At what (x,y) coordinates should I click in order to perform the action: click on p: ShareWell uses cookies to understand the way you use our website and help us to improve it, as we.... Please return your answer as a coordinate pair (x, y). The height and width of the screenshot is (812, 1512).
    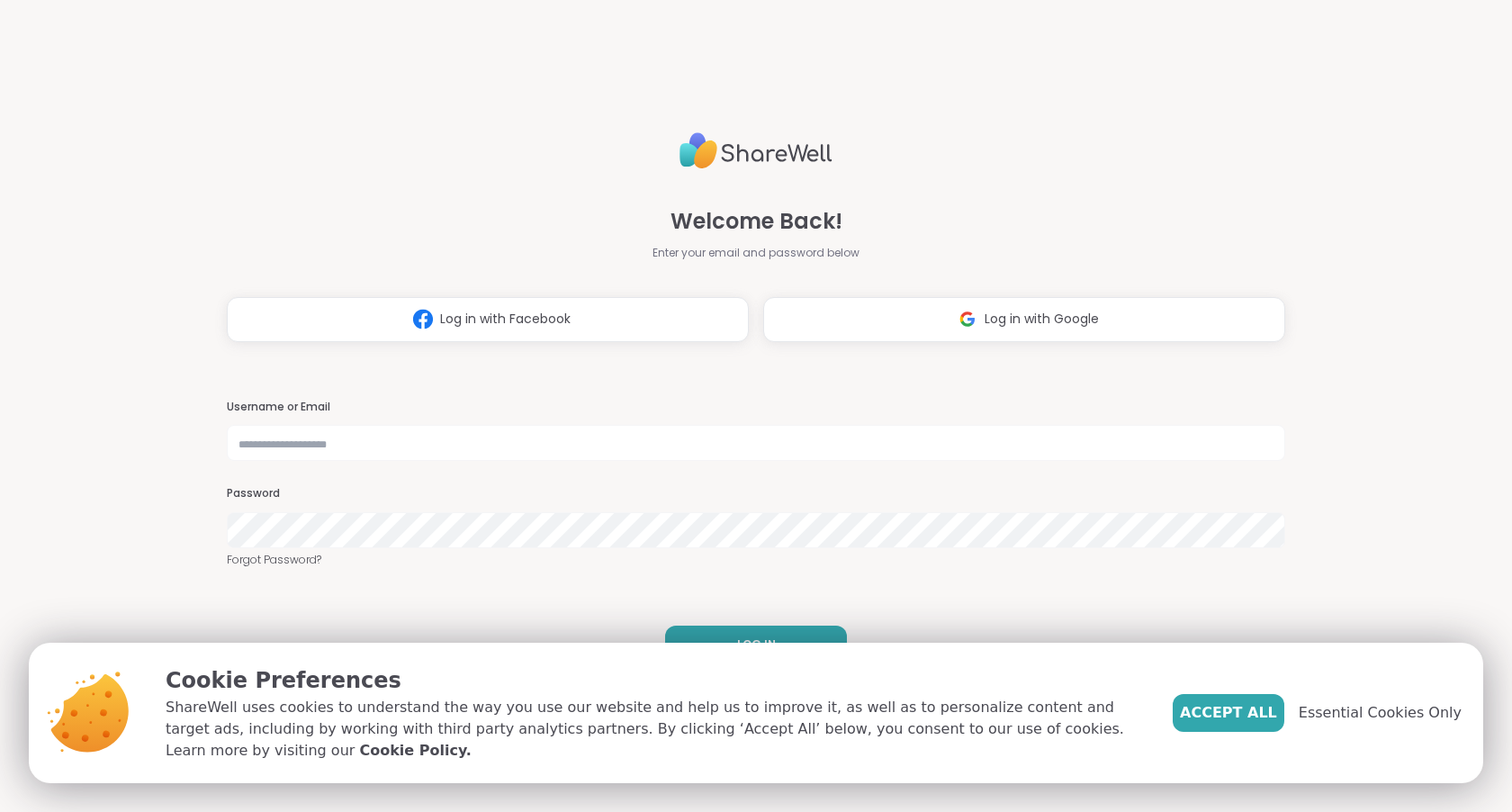
    Looking at the image, I should click on (654, 729).